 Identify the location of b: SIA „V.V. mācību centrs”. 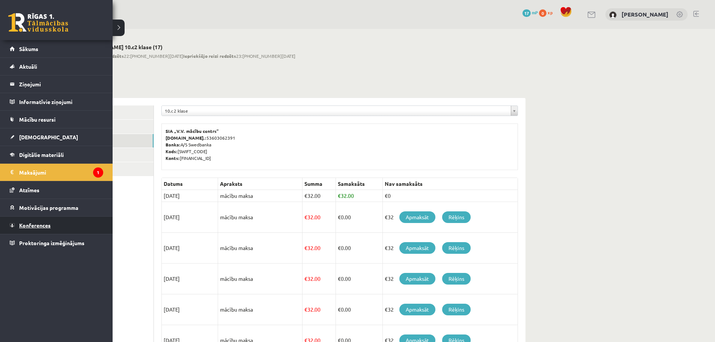
(192, 131).